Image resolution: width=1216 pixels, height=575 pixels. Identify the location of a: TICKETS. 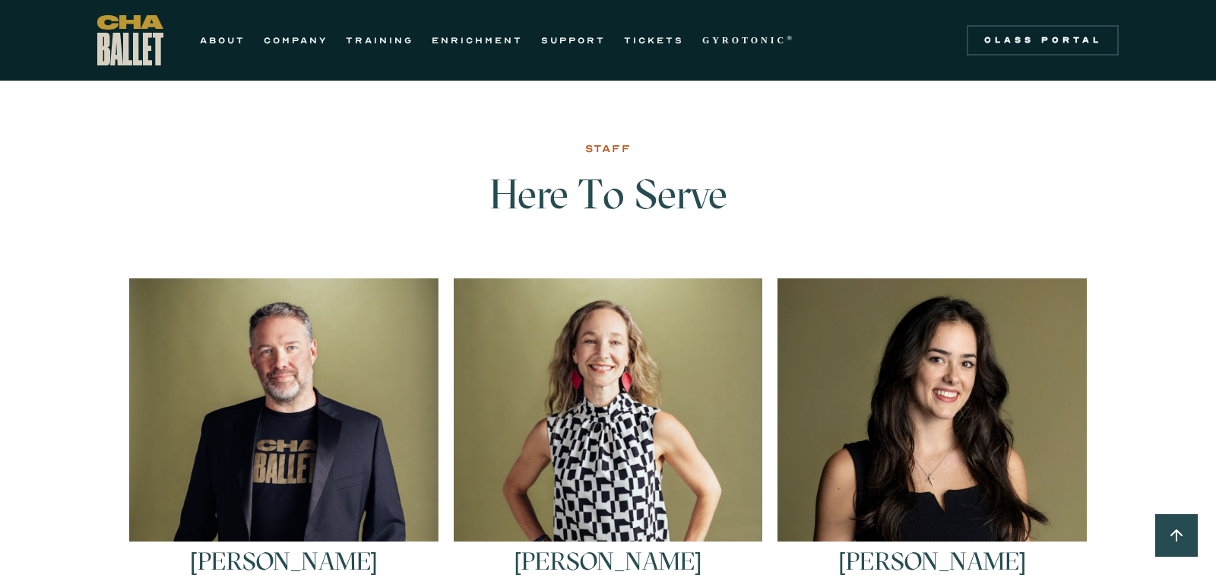
(654, 40).